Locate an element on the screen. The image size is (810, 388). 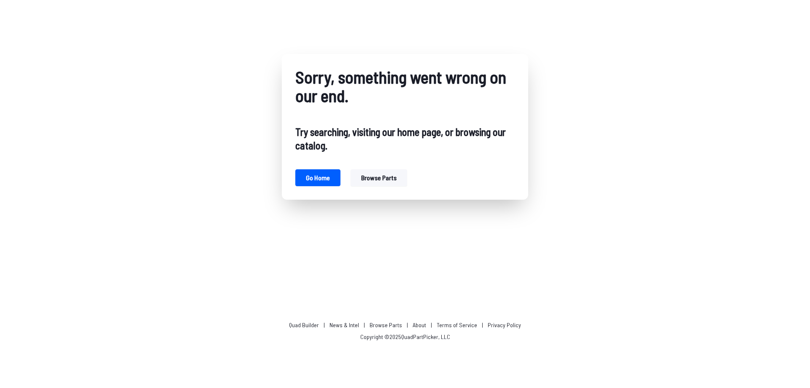
a: Browse parts is located at coordinates (379, 178).